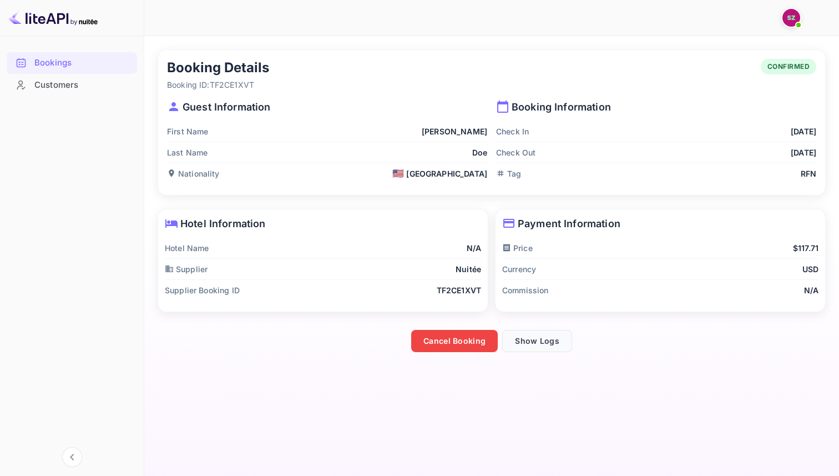  I want to click on p: Doe, so click(480, 152).